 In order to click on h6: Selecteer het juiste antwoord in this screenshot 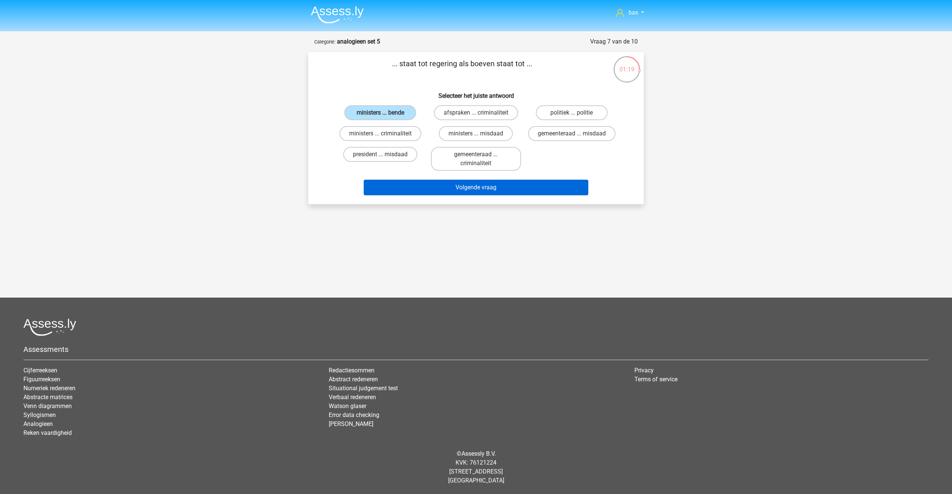, I will do `click(476, 93)`.